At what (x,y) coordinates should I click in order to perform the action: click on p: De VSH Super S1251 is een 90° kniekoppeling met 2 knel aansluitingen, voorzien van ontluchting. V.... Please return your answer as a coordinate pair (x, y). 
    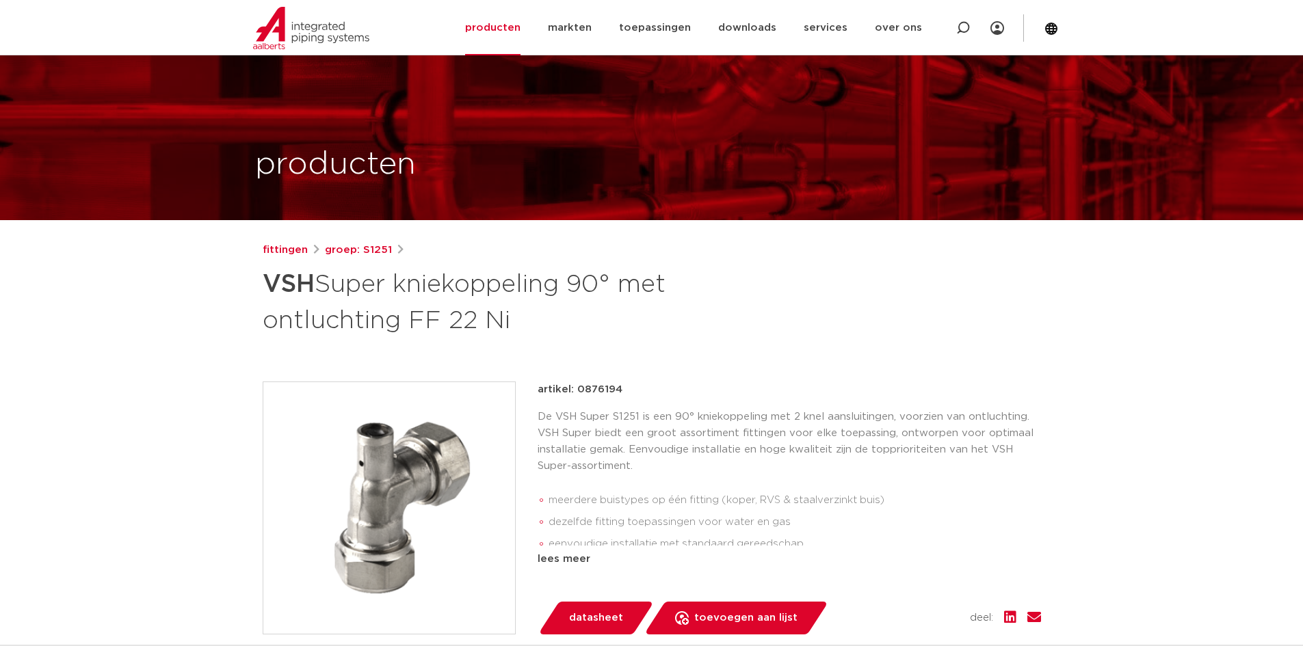
    Looking at the image, I should click on (789, 442).